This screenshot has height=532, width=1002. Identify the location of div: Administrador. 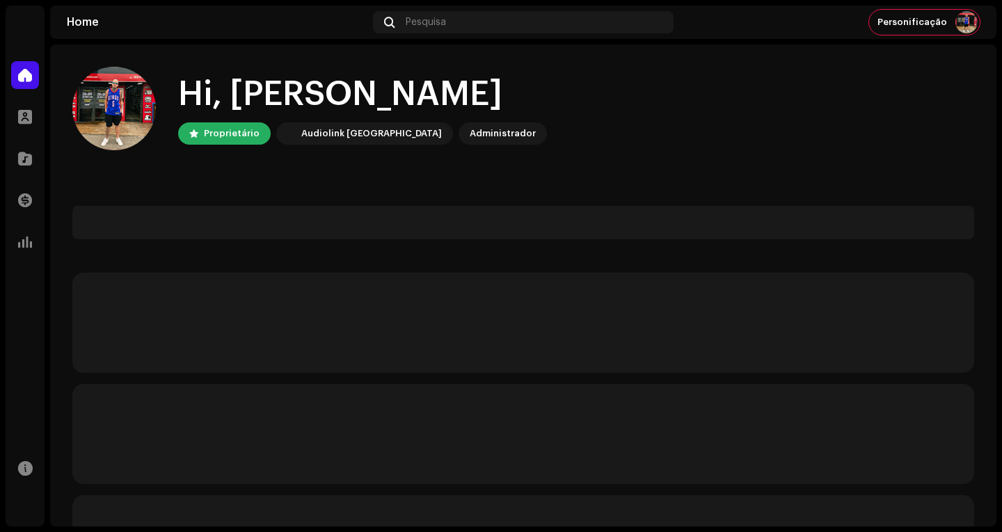
(502, 134).